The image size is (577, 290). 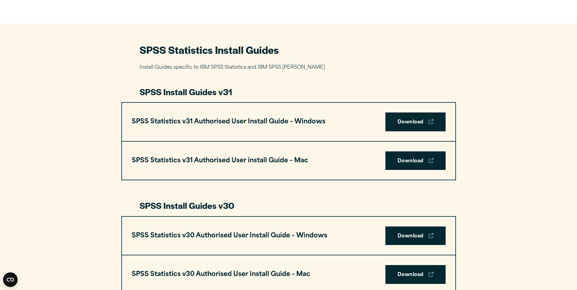 I want to click on button: Open CMP widget, so click(x=10, y=280).